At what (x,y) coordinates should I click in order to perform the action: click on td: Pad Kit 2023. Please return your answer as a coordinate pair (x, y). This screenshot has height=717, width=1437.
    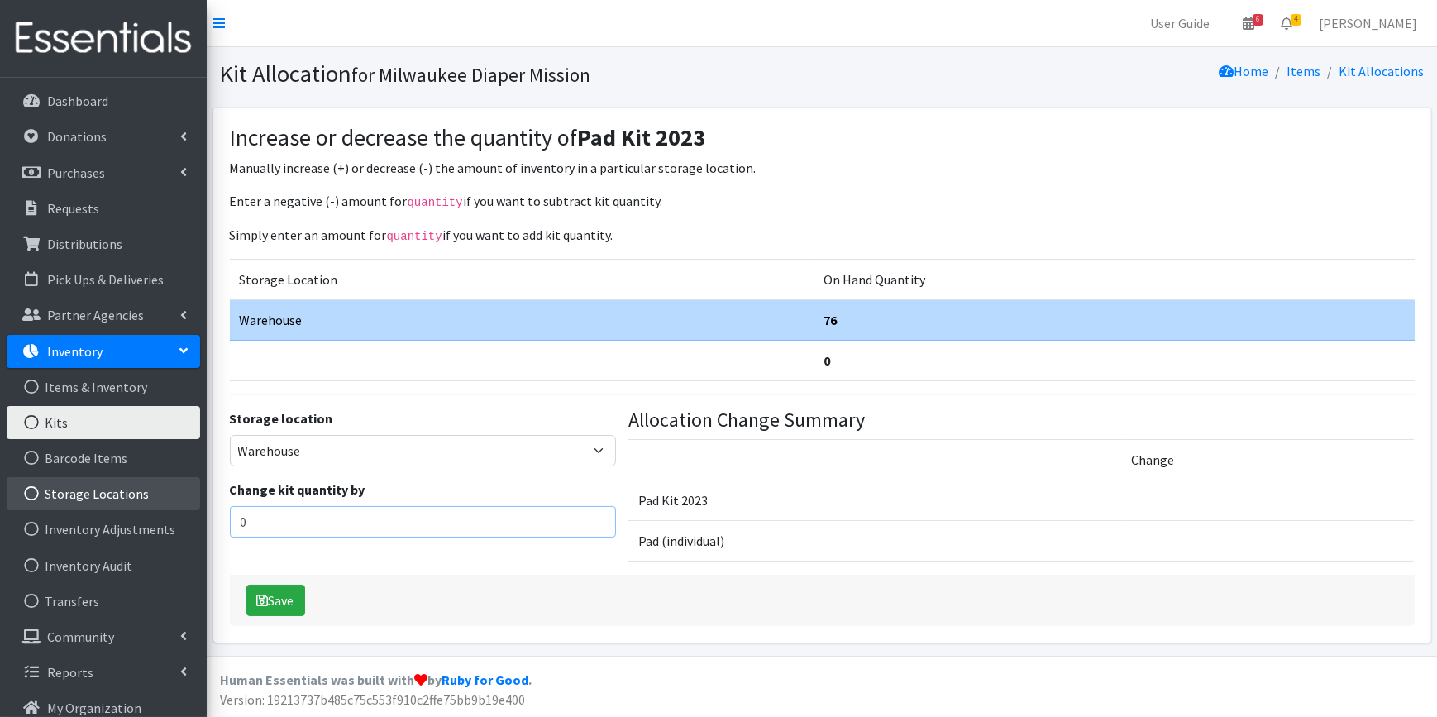
    Looking at the image, I should click on (875, 500).